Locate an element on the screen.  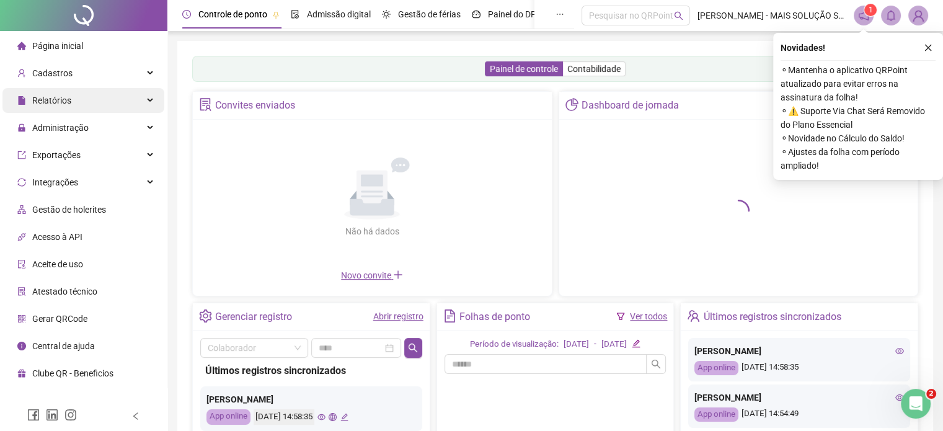
span: user-add is located at coordinates (22, 73).